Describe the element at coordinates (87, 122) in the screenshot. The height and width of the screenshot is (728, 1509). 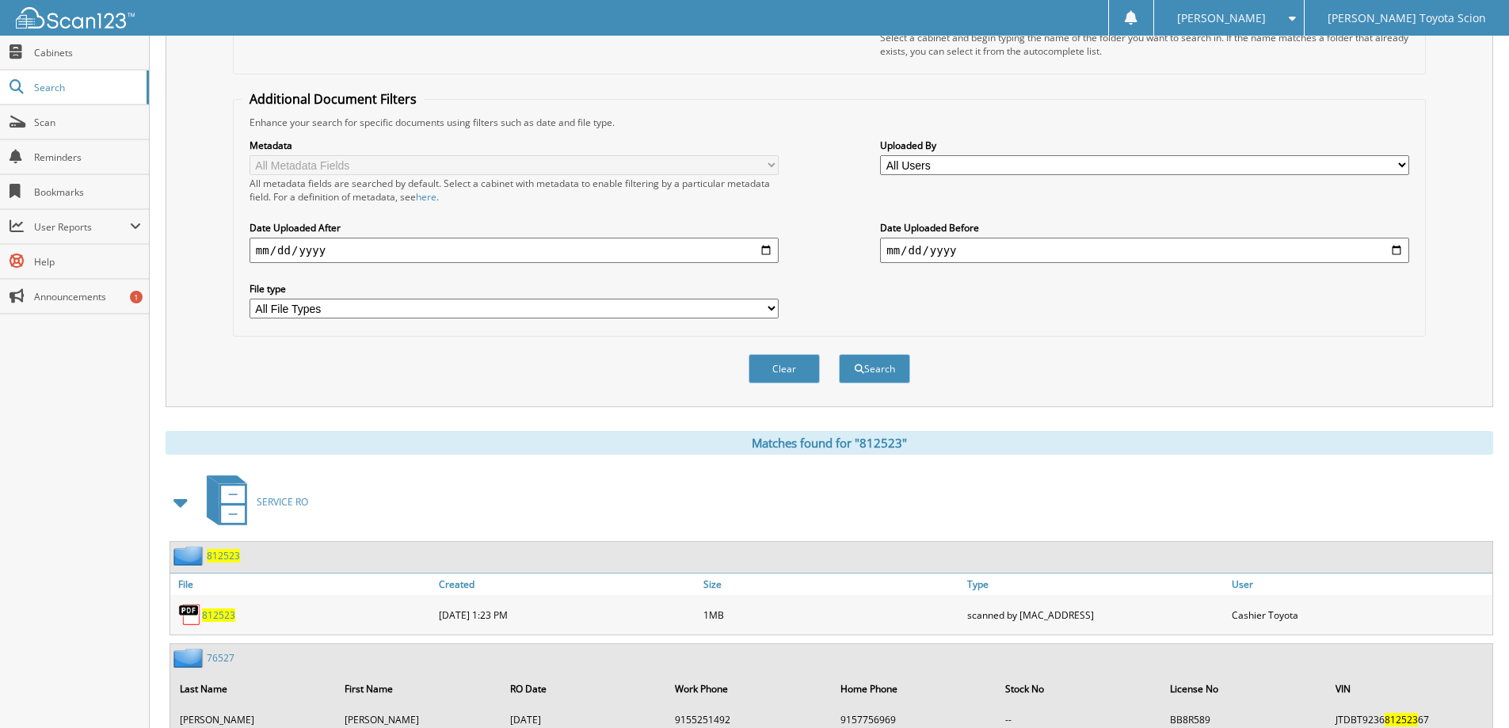
I see `span: Scan` at that location.